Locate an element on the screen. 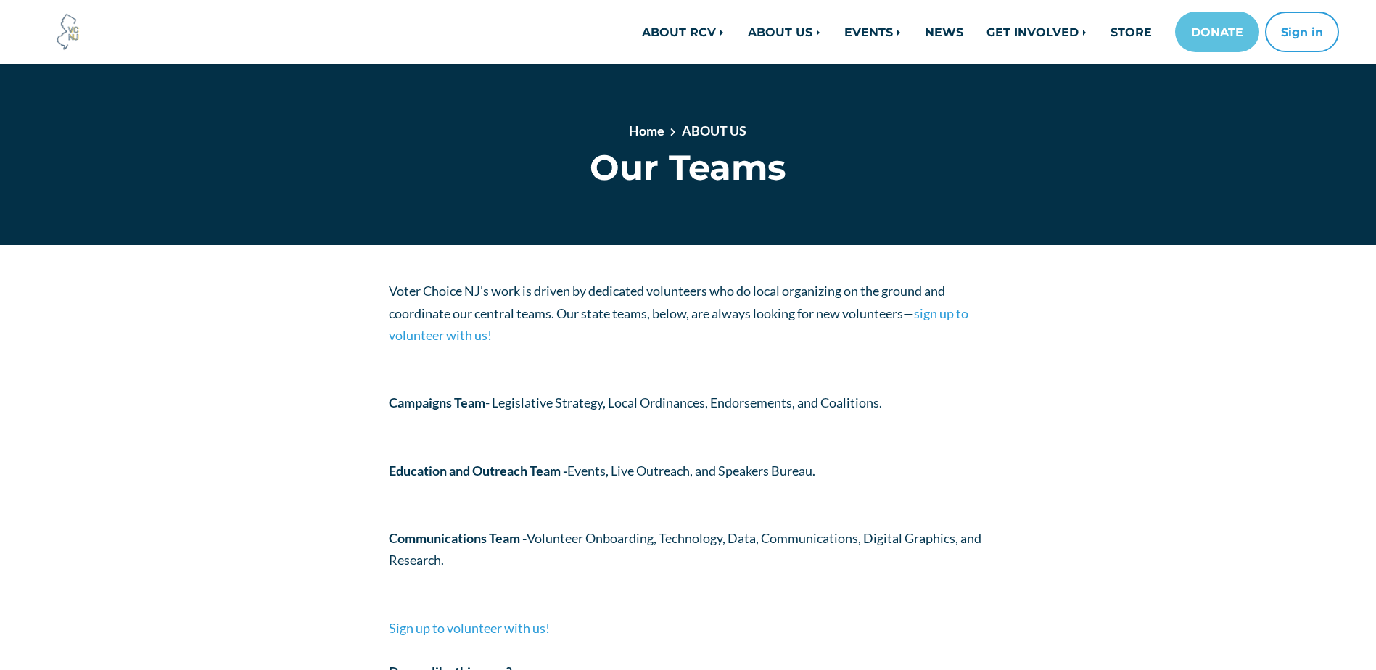  p: Voter Choice NJ's work is driven by dedicated volunteers who do local organizing on the ground an... is located at coordinates (687, 313).